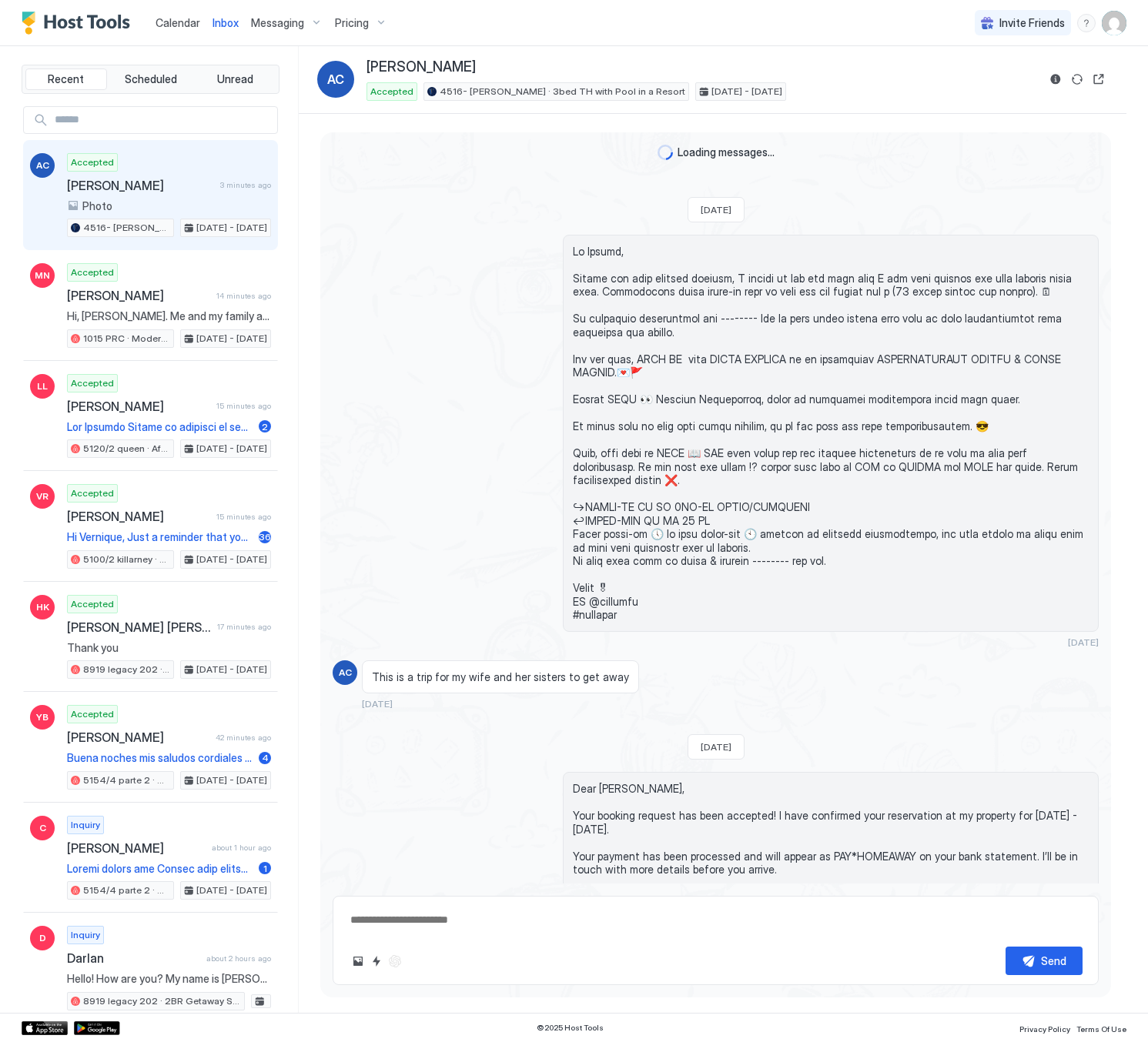  Describe the element at coordinates (45, 1028) in the screenshot. I see `a: App Store` at that location.